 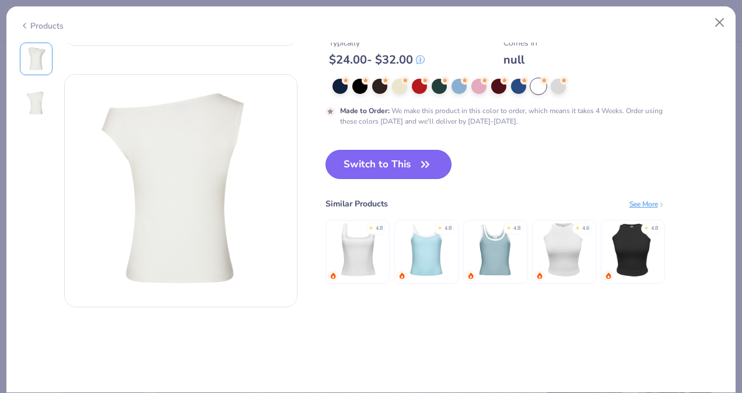 What do you see at coordinates (377, 43) in the screenshot?
I see `div: Typically` at bounding box center [377, 43].